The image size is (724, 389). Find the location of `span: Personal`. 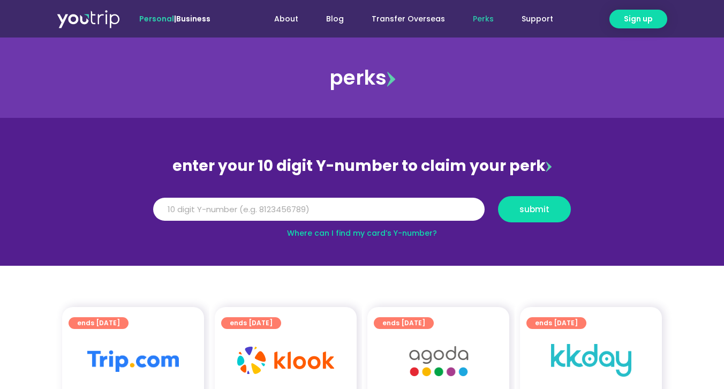

span: Personal is located at coordinates (156, 19).